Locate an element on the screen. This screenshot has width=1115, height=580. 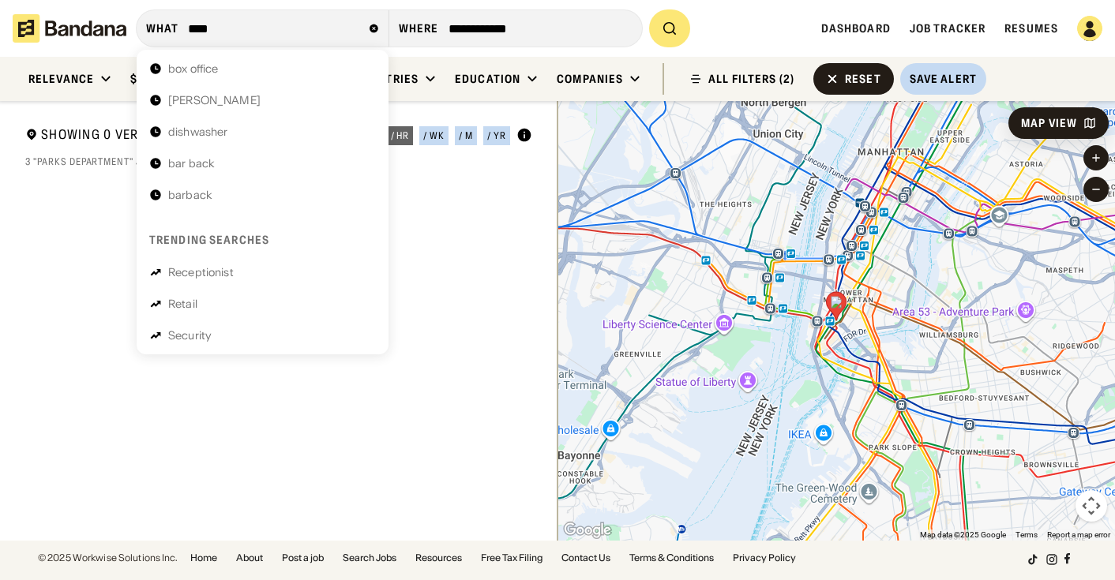
a: Dashboard is located at coordinates (856, 28).